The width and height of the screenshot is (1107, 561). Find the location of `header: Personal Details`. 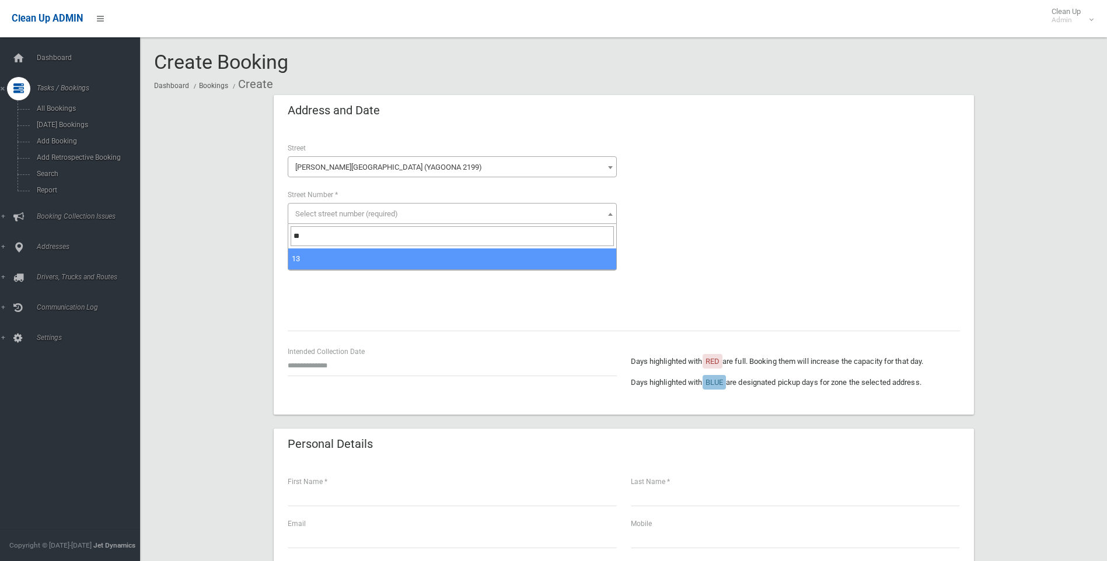

header: Personal Details is located at coordinates (330, 444).